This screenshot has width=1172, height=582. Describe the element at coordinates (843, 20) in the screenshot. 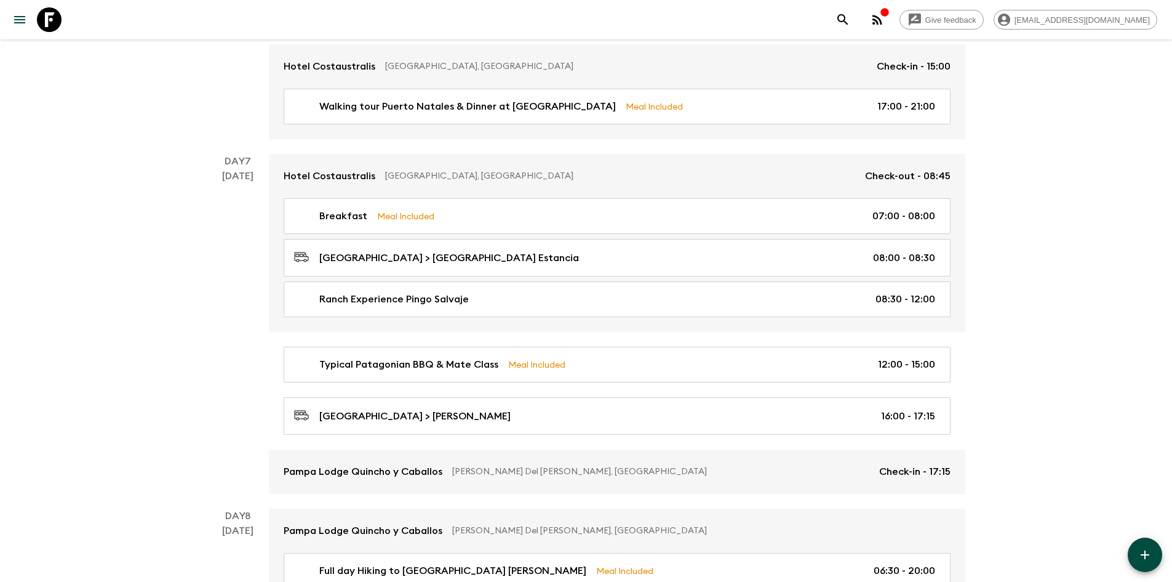

I see `button: search adventures` at that location.